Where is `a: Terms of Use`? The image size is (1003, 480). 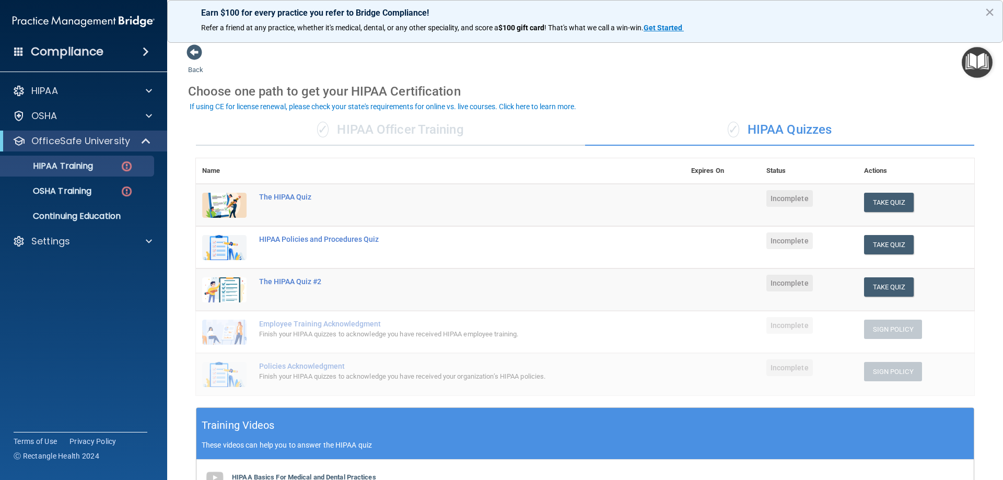
a: Terms of Use is located at coordinates (35, 441).